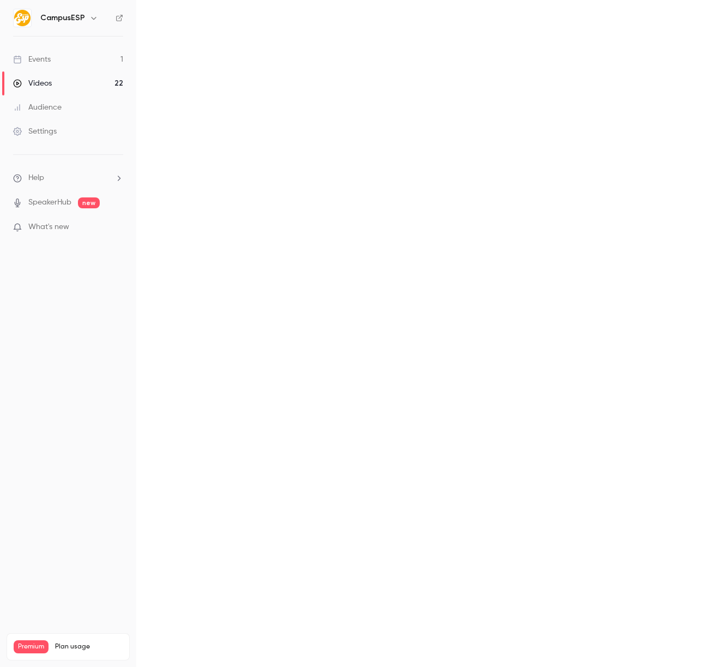  Describe the element at coordinates (37, 107) in the screenshot. I see `div: Audience` at that location.